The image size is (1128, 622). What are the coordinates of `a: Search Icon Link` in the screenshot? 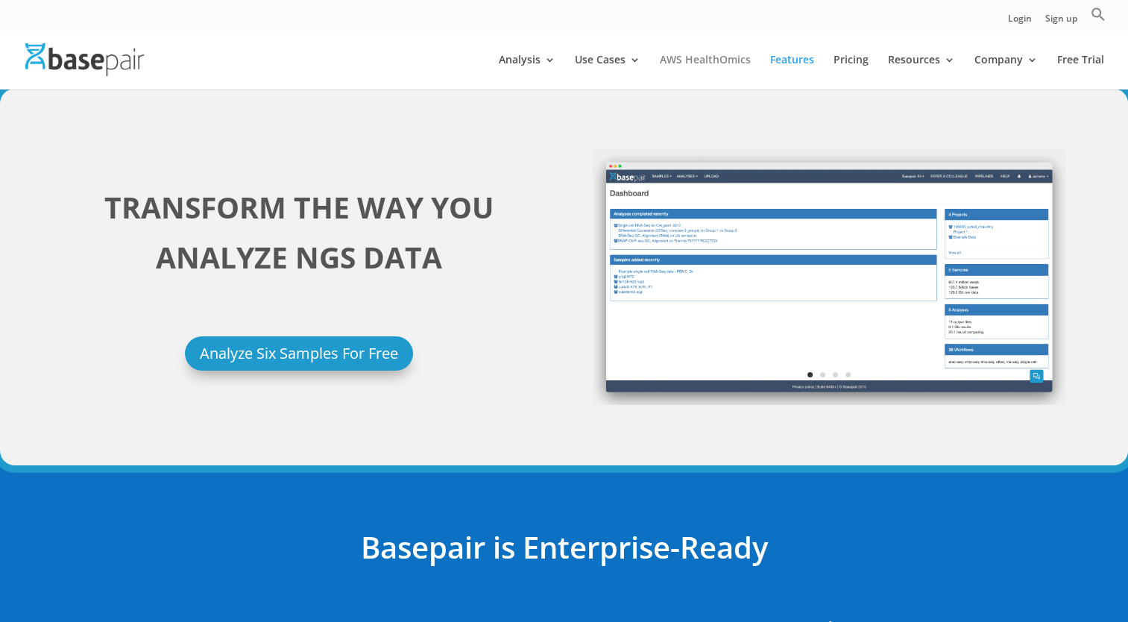 It's located at (1099, 18).